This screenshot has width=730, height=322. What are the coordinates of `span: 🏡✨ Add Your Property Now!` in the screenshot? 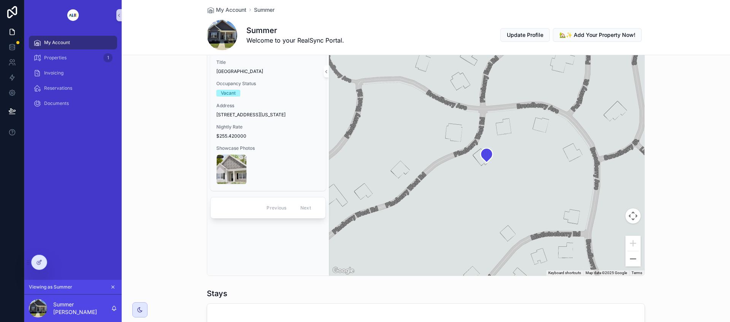 It's located at (598, 35).